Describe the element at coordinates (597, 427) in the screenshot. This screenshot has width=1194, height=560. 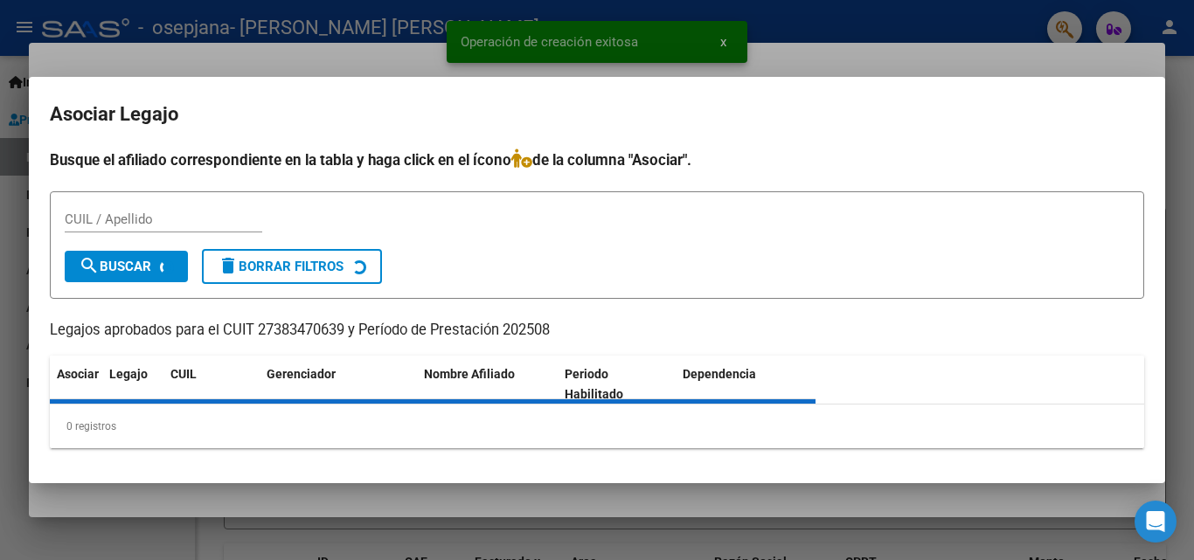
I see `div: 0 registros` at that location.